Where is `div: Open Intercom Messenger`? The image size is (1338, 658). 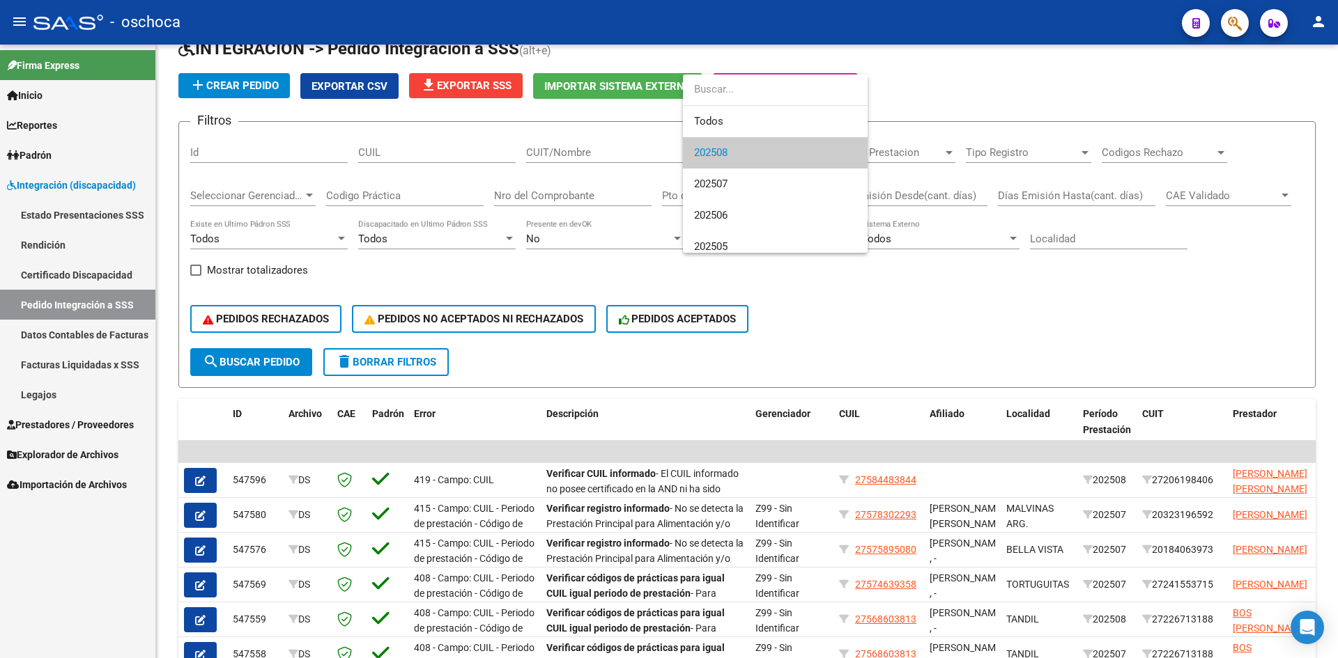 div: Open Intercom Messenger is located at coordinates (1307, 628).